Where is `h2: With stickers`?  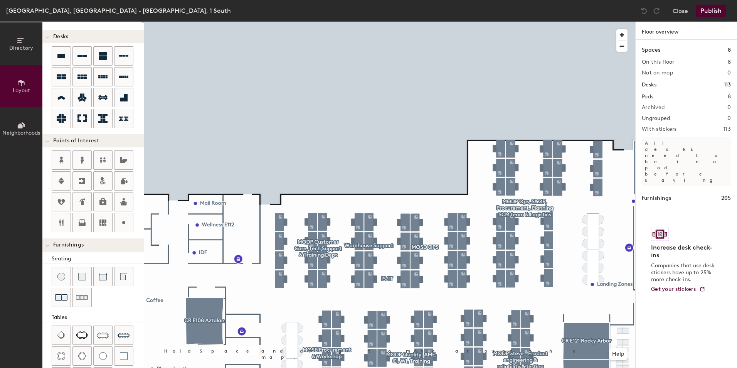
h2: With stickers is located at coordinates (659, 129).